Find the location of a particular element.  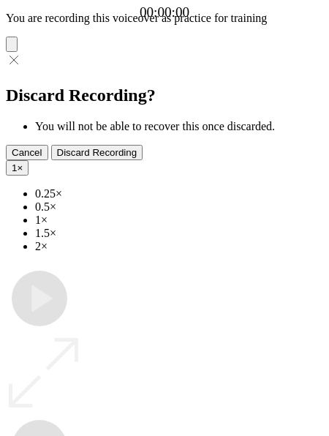

button: Discard Recording is located at coordinates (97, 152).